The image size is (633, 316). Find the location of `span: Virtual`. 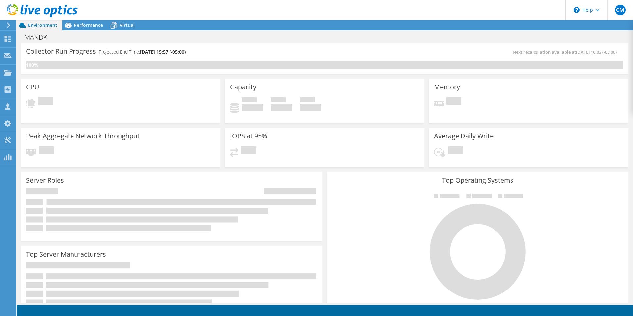

span: Virtual is located at coordinates (127, 25).